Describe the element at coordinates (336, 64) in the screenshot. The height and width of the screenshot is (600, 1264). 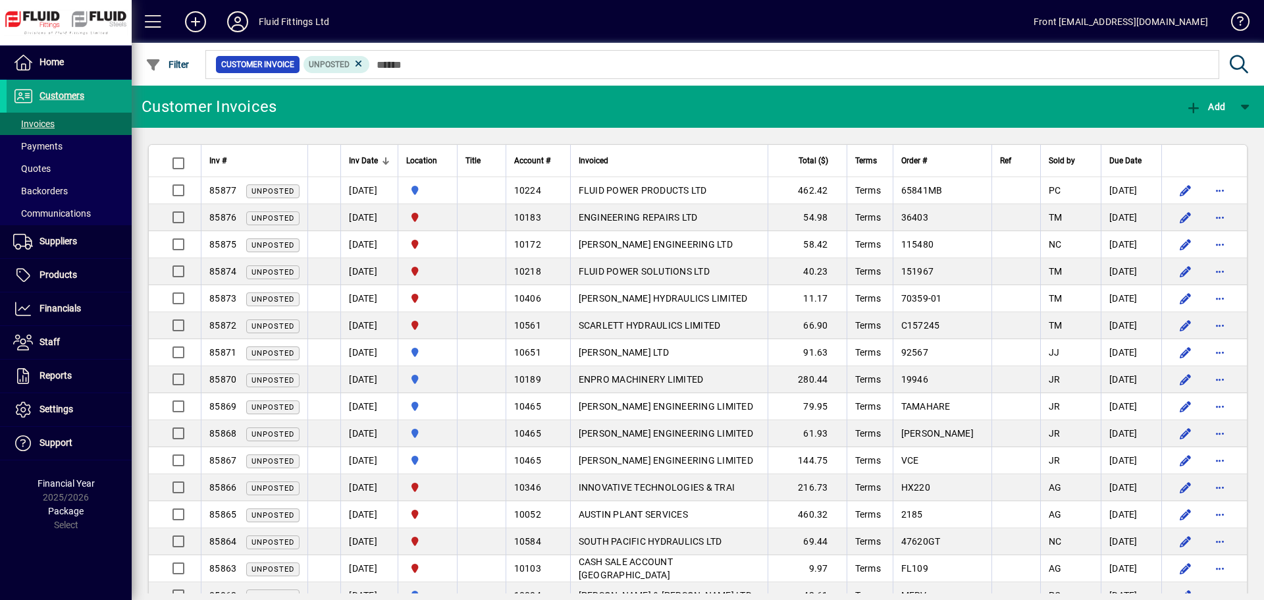
I see `mat-chip: Customer Invoice Status: Unposted` at that location.